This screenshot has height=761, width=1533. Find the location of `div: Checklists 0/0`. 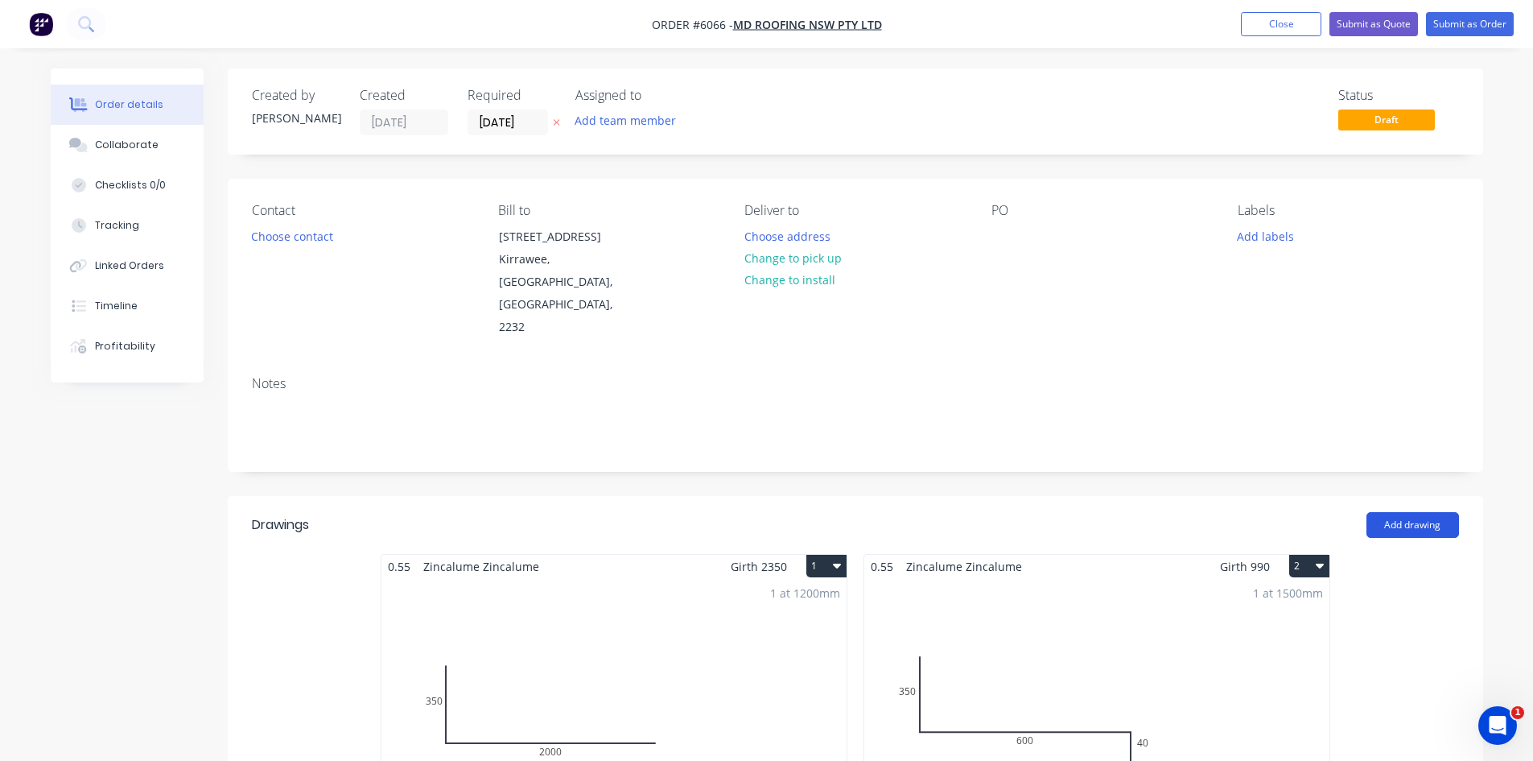

div: Checklists 0/0 is located at coordinates (130, 185).